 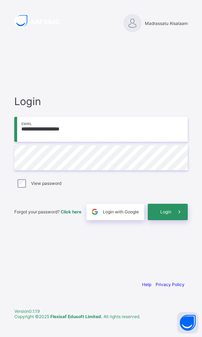 I want to click on a: Help, so click(x=146, y=284).